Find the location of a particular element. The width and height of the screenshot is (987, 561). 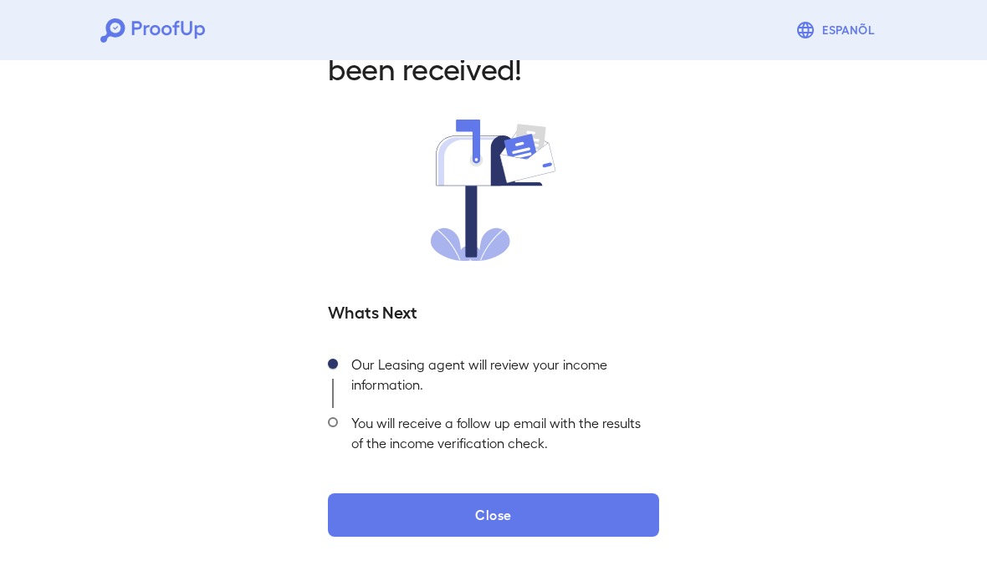

h5: Whats Next is located at coordinates (493, 311).